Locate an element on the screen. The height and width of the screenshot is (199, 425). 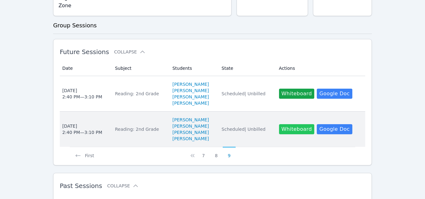
th: Date is located at coordinates (85, 68).